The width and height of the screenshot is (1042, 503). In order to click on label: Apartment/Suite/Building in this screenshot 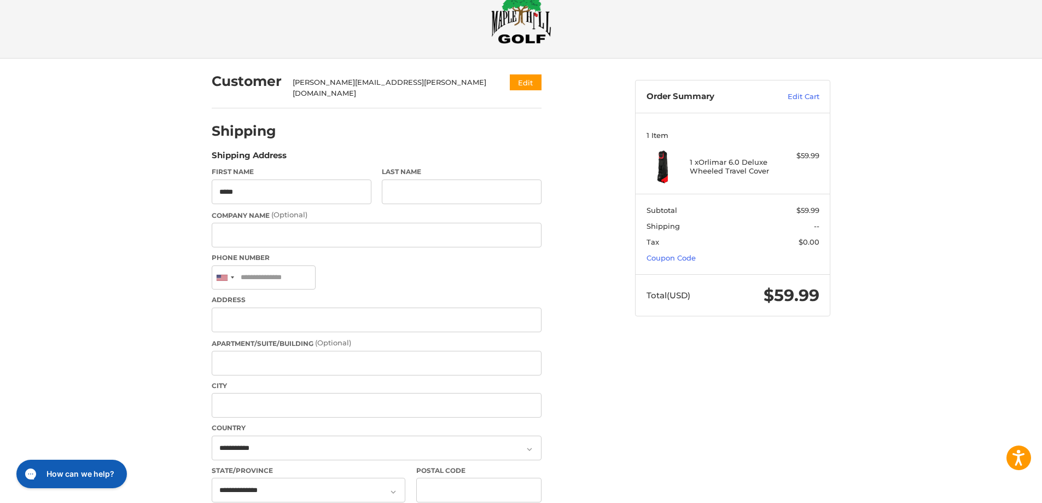, I will do `click(376, 343)`.